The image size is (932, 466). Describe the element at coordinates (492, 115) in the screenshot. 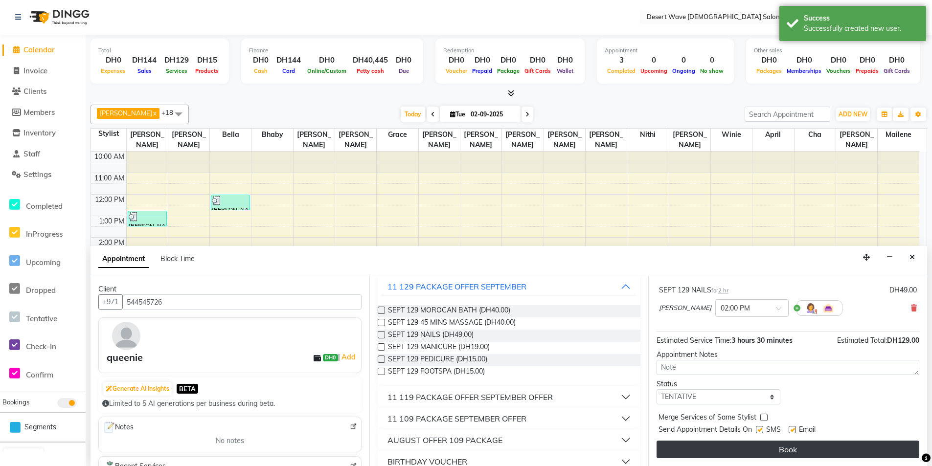

I see `input: 2025-09-02` at that location.